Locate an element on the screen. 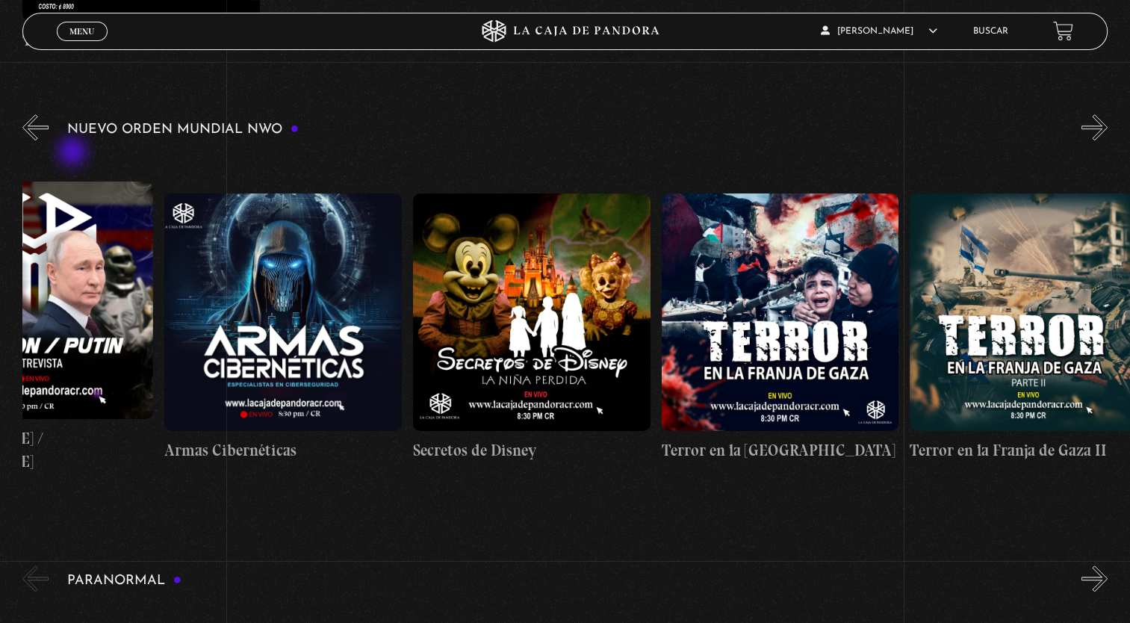 The height and width of the screenshot is (623, 1130). h3: Nuevo Orden Mundial NWO is located at coordinates (183, 129).